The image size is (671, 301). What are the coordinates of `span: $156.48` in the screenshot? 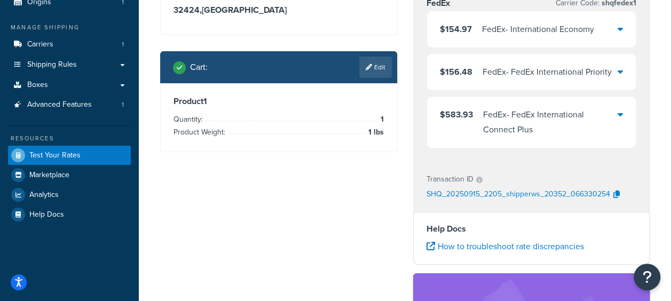 It's located at (456, 72).